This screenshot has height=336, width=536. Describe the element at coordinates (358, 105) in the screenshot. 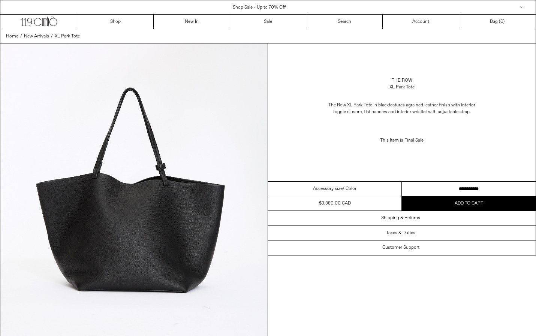

I see `span: The Row XL Park Tote in black` at that location.